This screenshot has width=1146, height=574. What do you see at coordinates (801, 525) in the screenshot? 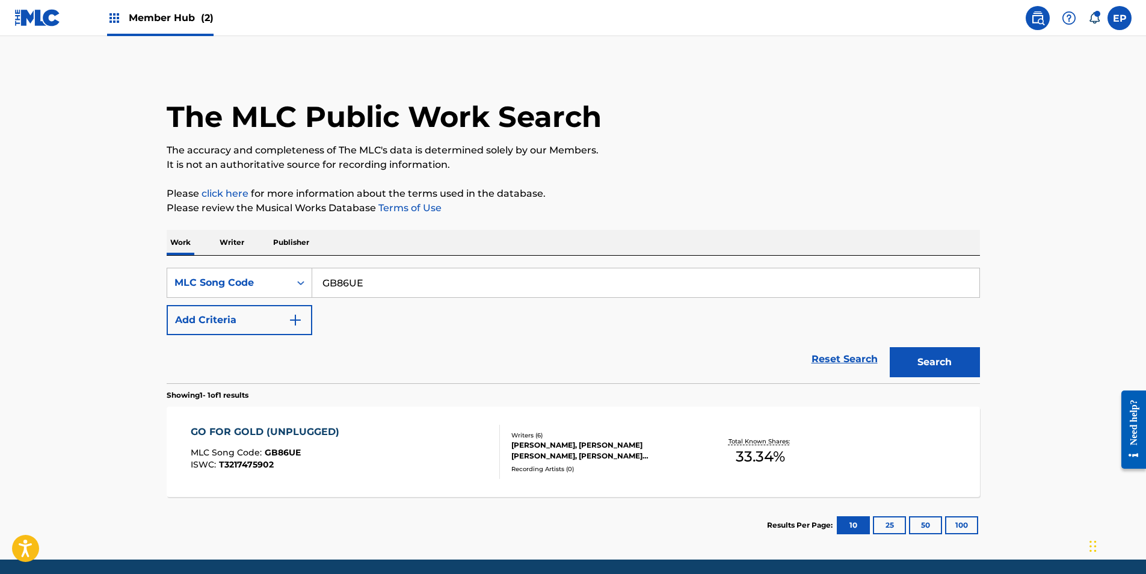
I see `p: Results Per Page:` at bounding box center [801, 525].